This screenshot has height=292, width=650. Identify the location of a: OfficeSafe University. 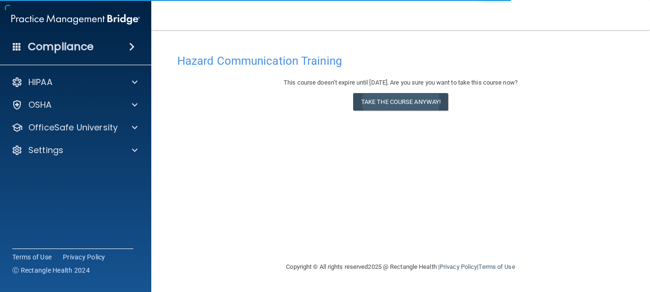
(74, 128).